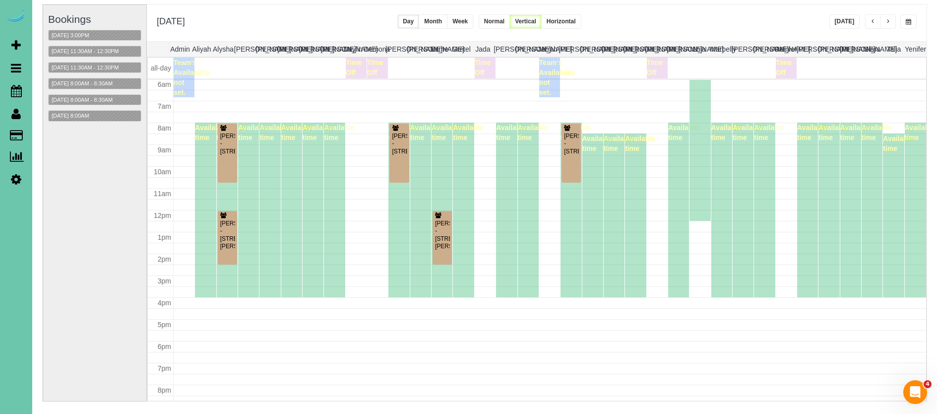 Image resolution: width=937 pixels, height=414 pixels. Describe the element at coordinates (164, 237) in the screenshot. I see `span: 1pm` at that location.